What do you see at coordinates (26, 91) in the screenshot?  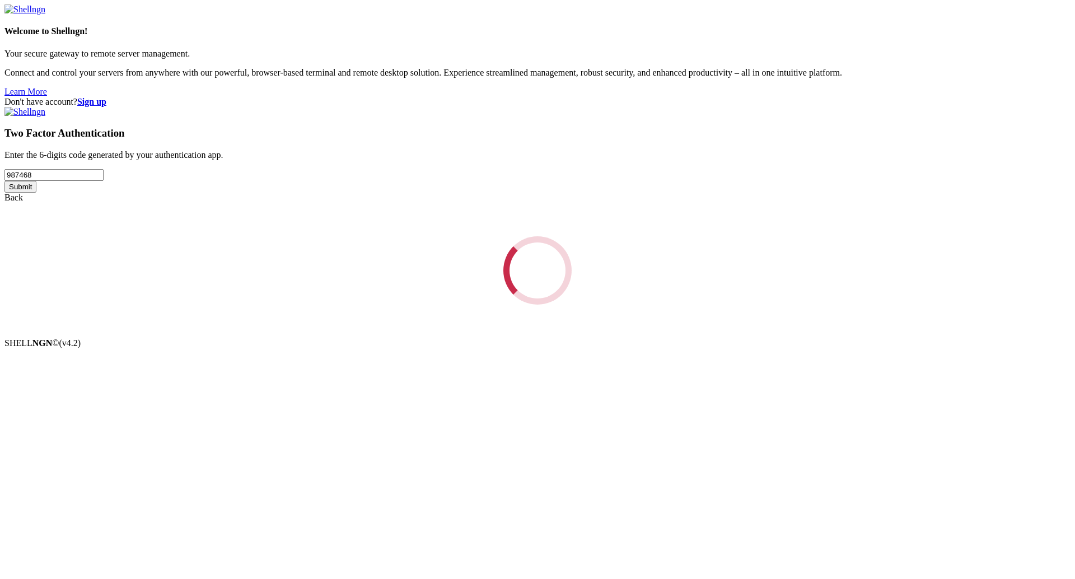 I see `a: Learn More` at bounding box center [26, 91].